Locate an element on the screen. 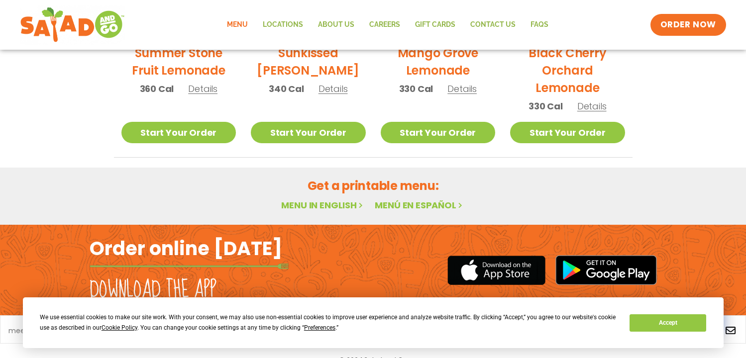  h2: Summer Stone Fruit Lemonade is located at coordinates (179, 62).